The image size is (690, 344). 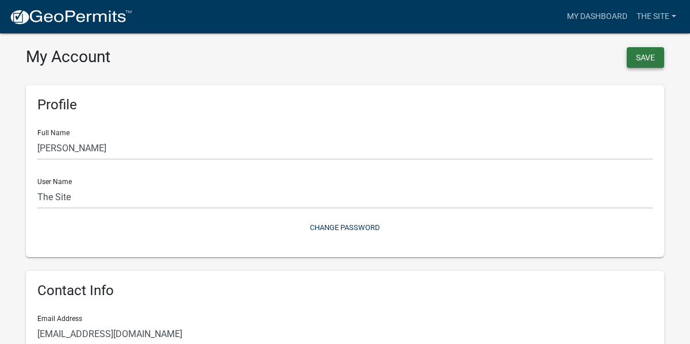 I want to click on a: My Dashboard, so click(x=597, y=17).